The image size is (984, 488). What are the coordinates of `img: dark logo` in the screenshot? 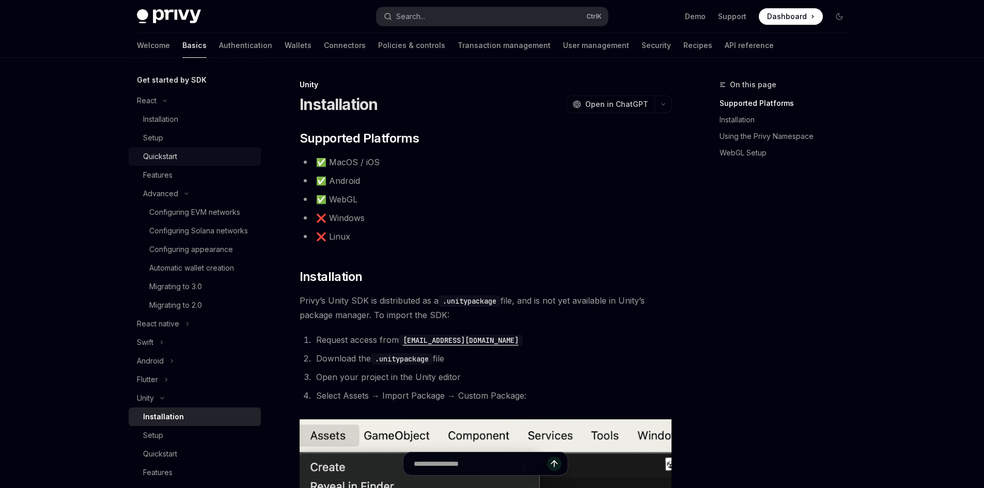 It's located at (169, 17).